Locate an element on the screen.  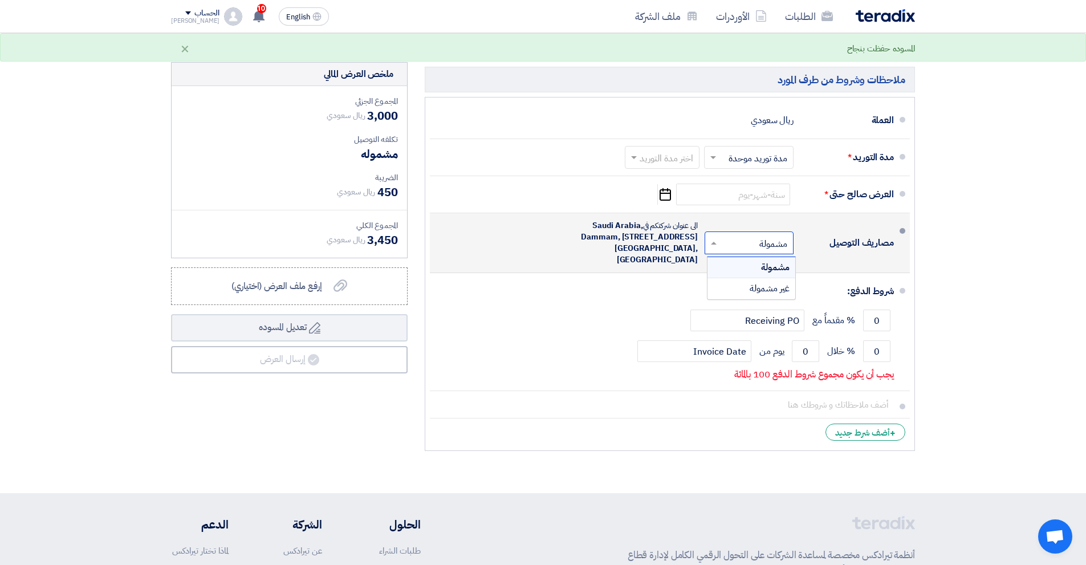
div: الضريبة is located at coordinates (289, 177).